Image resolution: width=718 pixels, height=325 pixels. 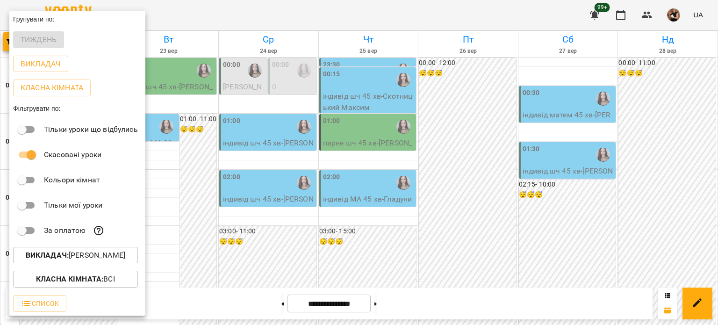 What do you see at coordinates (73, 205) in the screenshot?
I see `p: Тільки мої уроки` at bounding box center [73, 205].